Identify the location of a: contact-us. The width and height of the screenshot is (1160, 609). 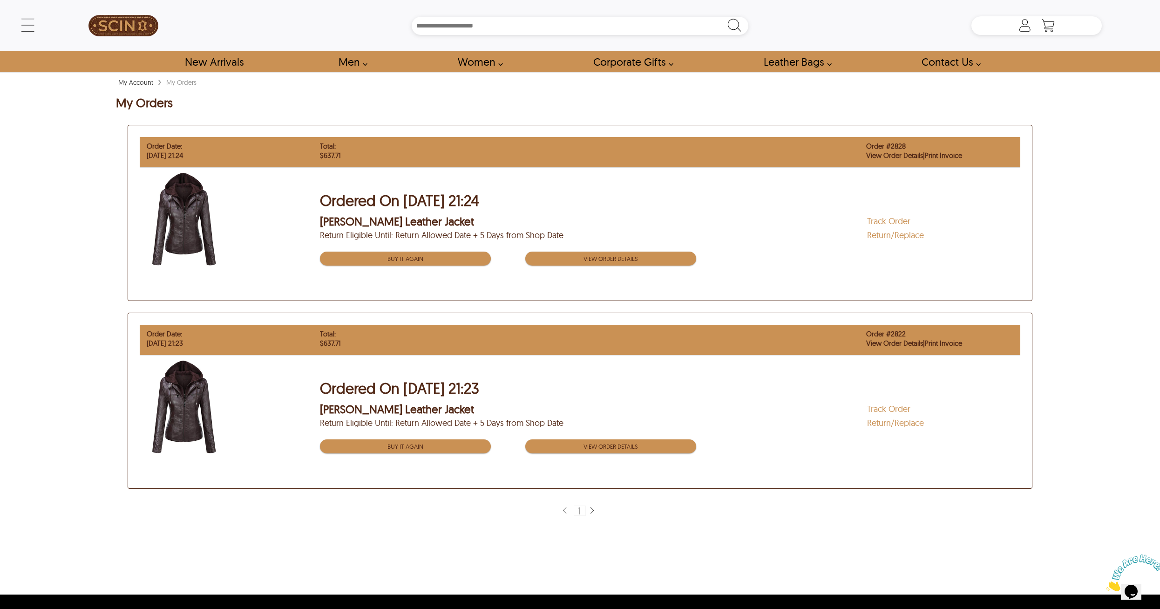
(948, 61).